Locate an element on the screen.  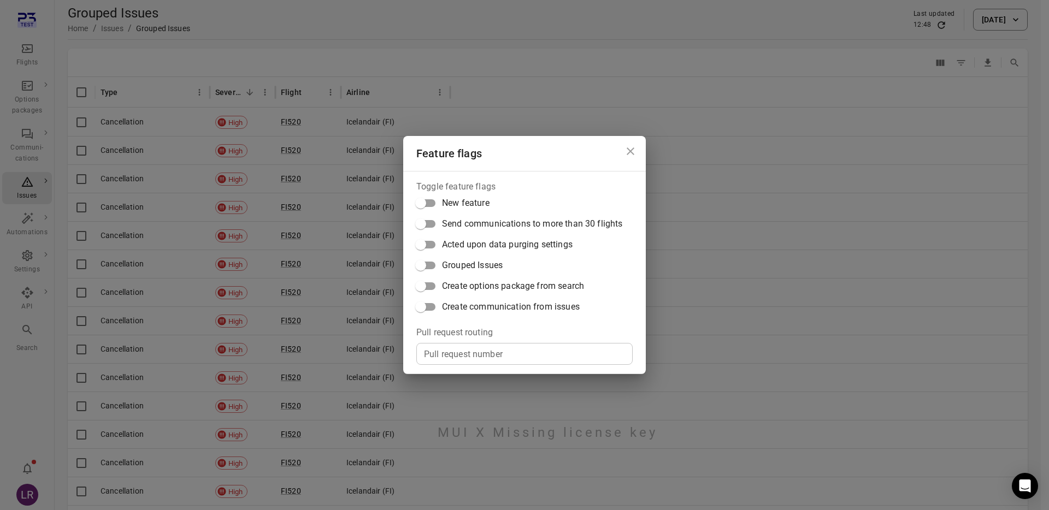
span: Grouped Issues is located at coordinates (472, 266).